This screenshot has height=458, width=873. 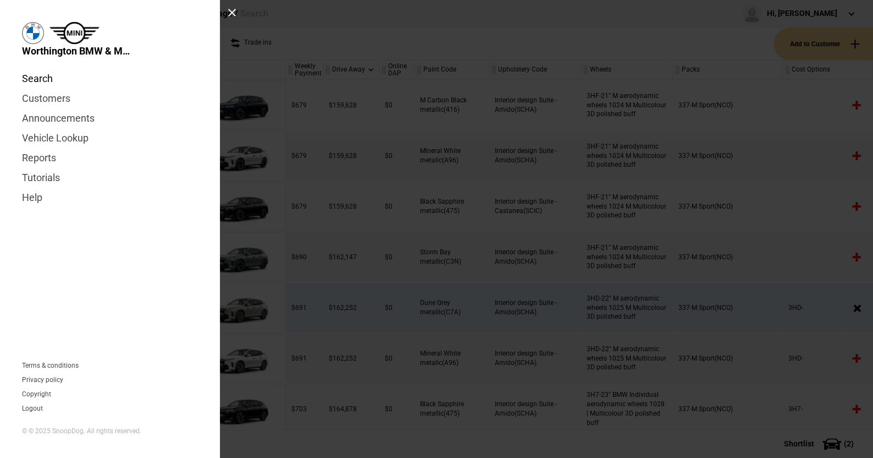 What do you see at coordinates (110, 197) in the screenshot?
I see `a: Help` at bounding box center [110, 197].